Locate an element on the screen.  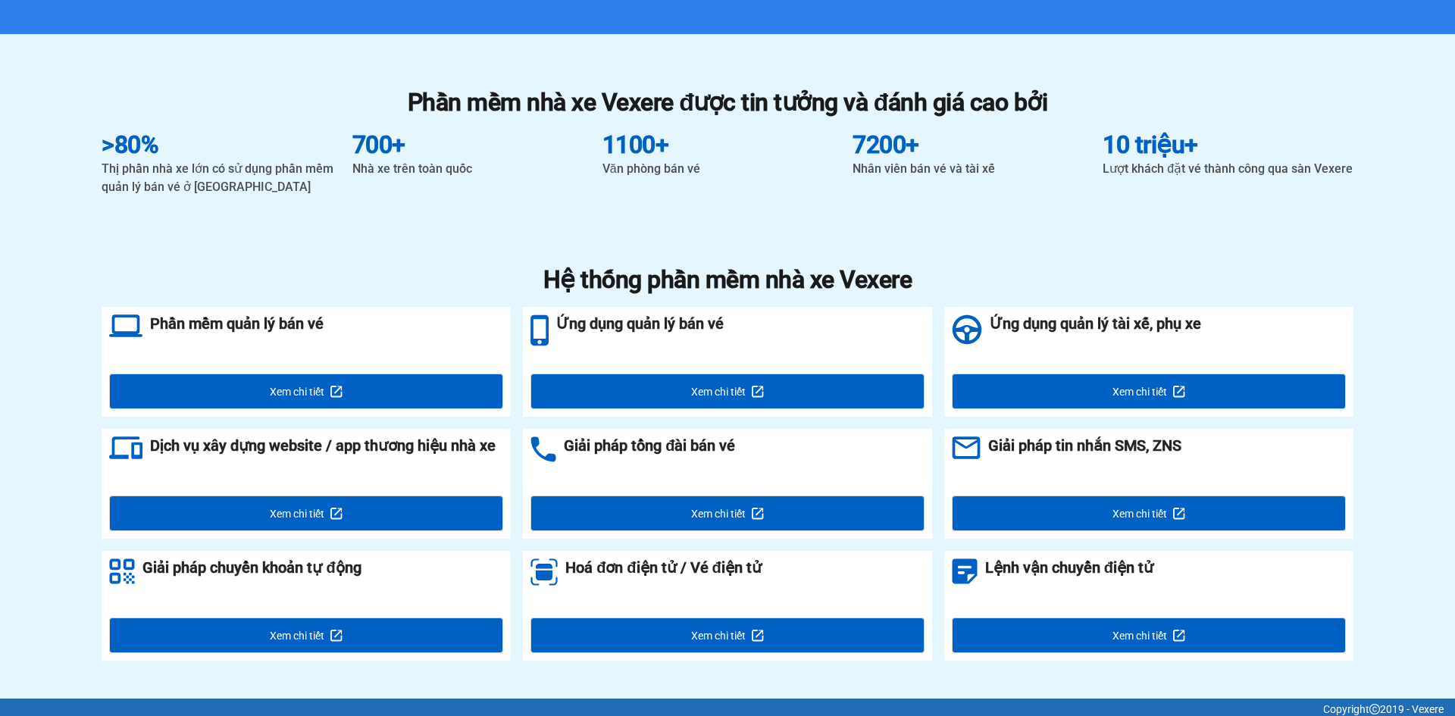
div: Văn phòng bán vé​ is located at coordinates (727, 169).